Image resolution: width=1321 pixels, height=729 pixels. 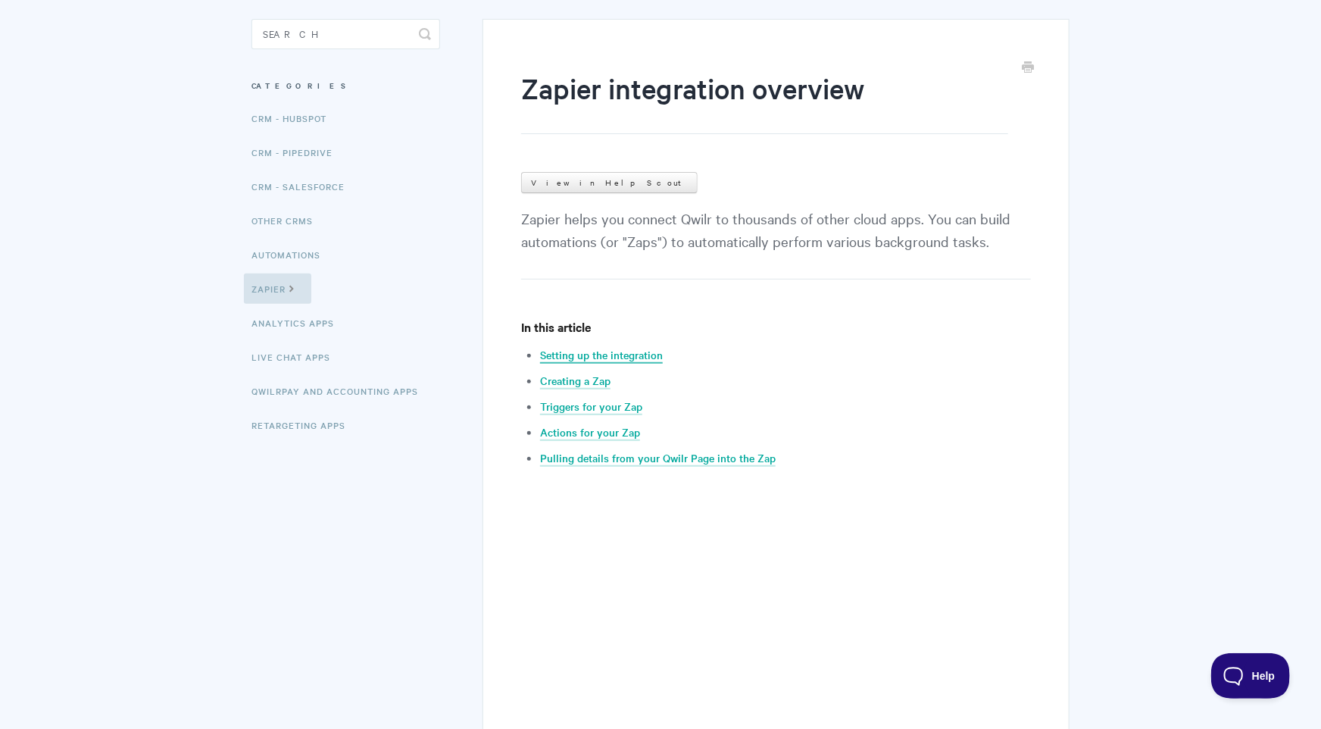 What do you see at coordinates (277, 289) in the screenshot?
I see `a: Zapier` at bounding box center [277, 289].